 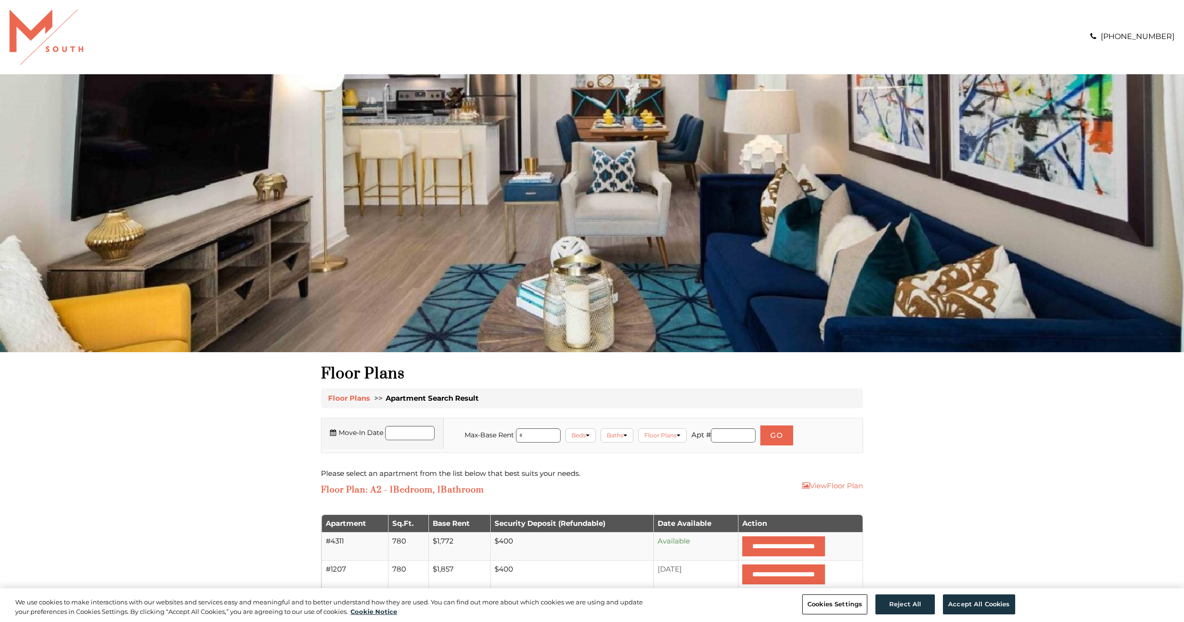 What do you see at coordinates (432, 398) in the screenshot?
I see `span: Apartment Search Result` at bounding box center [432, 398].